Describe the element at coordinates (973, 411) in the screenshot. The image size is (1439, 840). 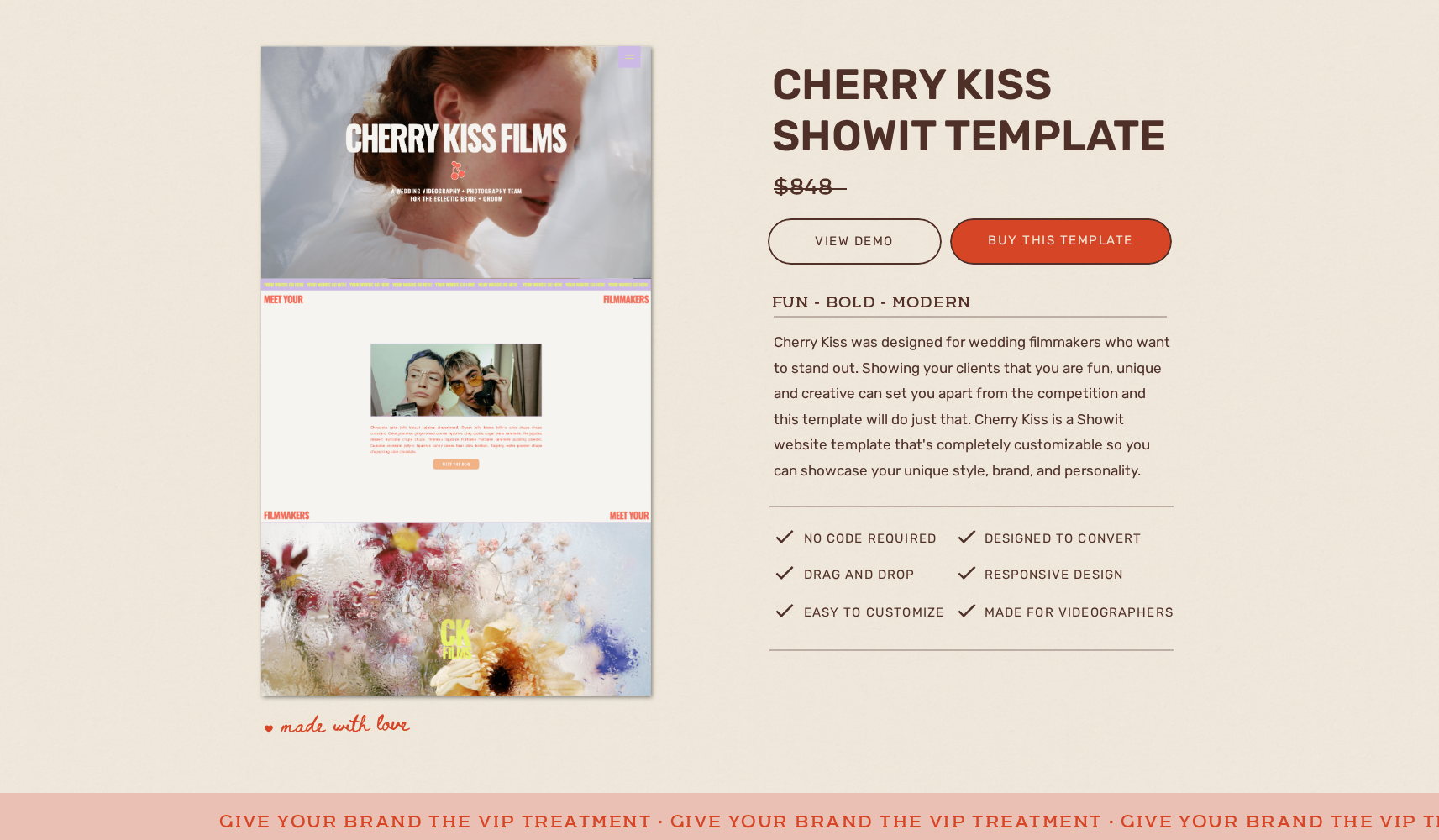
I see `p: Cherry Kiss was designed for wedding filmmakers who want to stand out. Showing your clients that ...` at that location.